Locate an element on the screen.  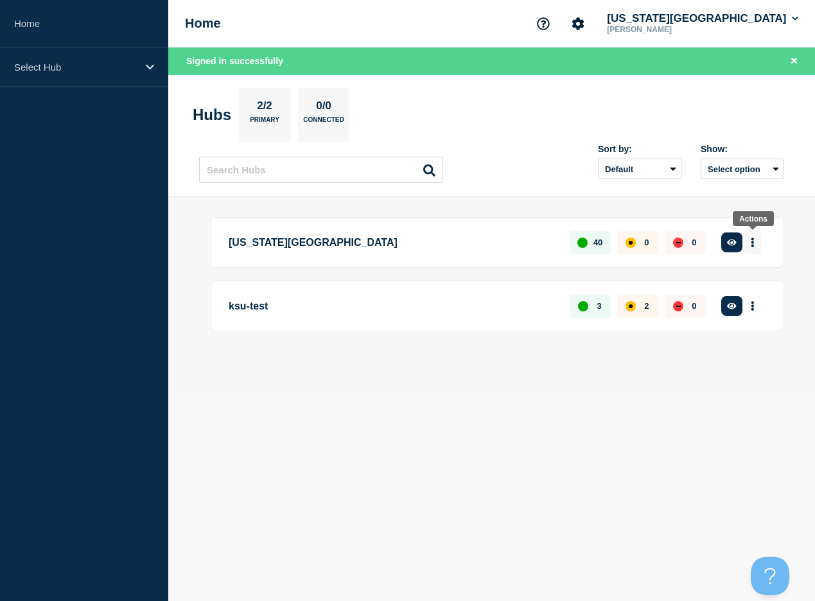
select: Sort by is located at coordinates (640, 169).